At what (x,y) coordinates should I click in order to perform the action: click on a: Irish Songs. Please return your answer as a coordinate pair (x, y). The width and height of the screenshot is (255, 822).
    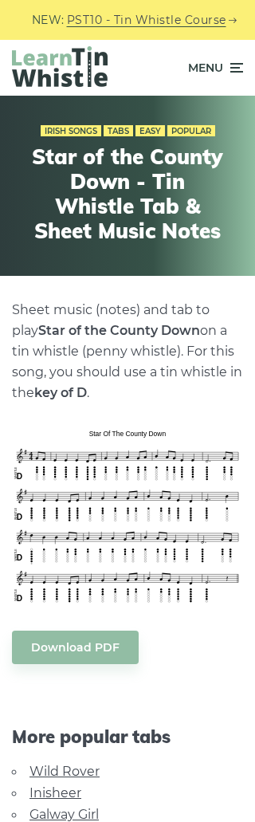
    Looking at the image, I should click on (71, 131).